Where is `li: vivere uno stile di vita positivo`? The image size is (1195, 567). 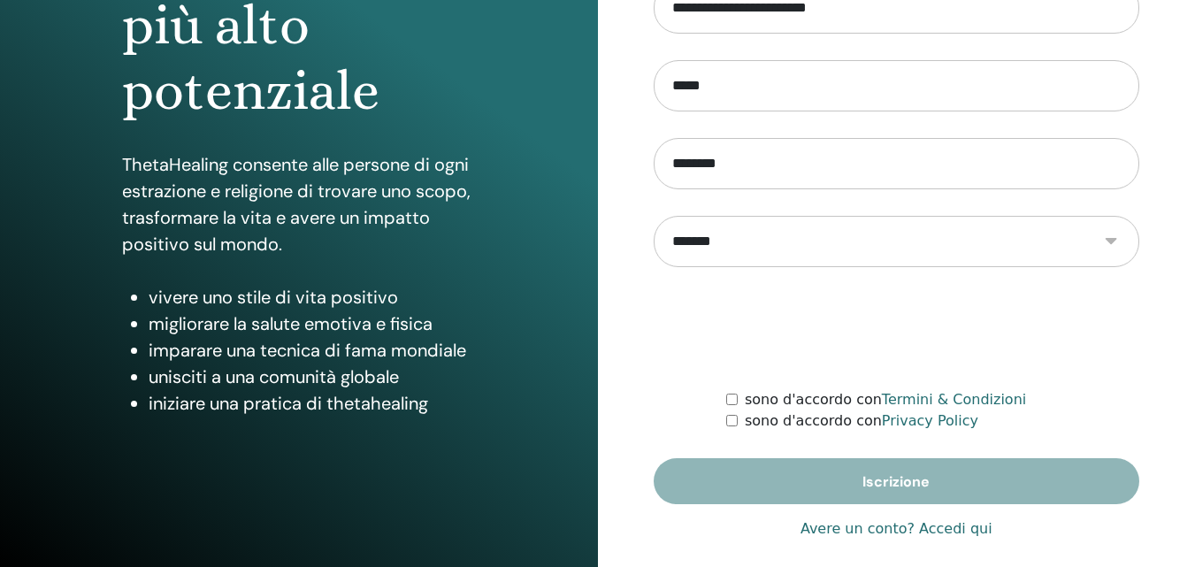 li: vivere uno stile di vita positivo is located at coordinates (312, 297).